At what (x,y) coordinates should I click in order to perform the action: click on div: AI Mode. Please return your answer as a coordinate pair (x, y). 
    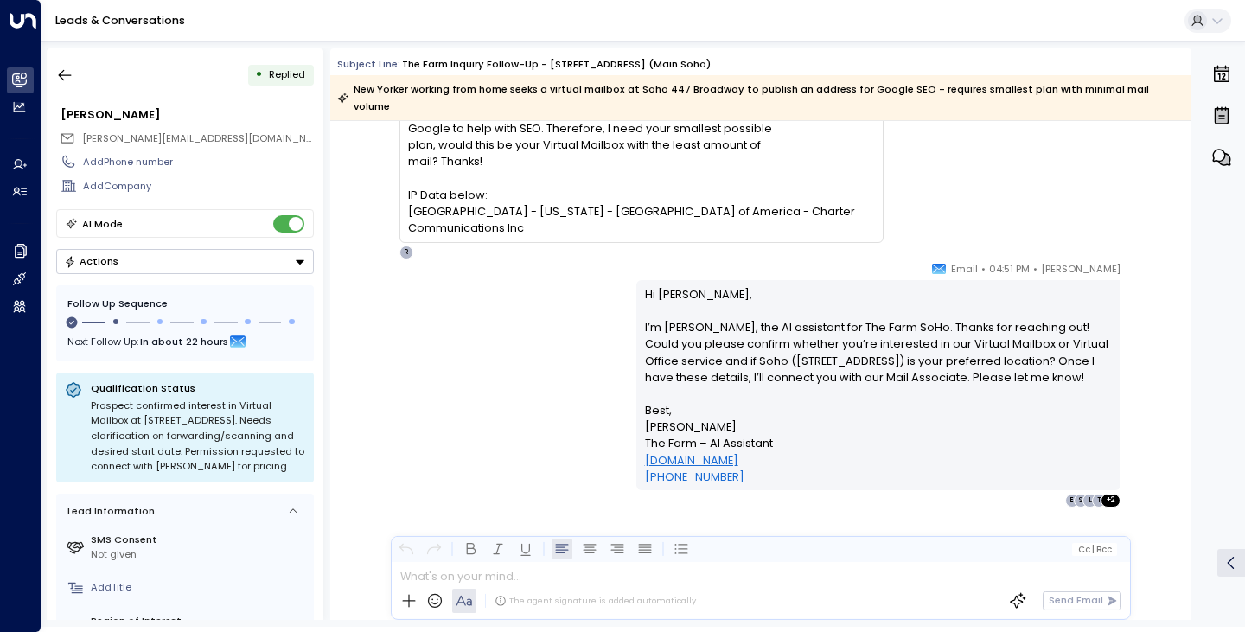
    Looking at the image, I should click on (102, 224).